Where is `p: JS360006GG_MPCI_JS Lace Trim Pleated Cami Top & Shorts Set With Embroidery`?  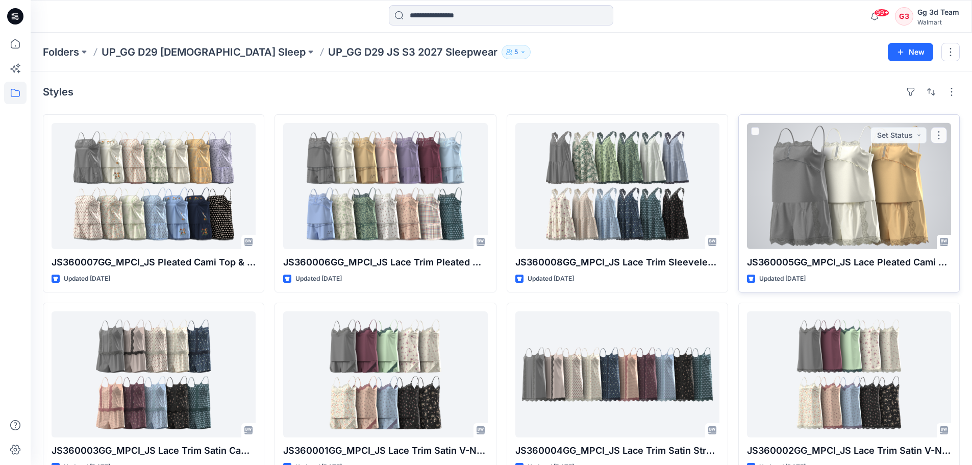
p: JS360006GG_MPCI_JS Lace Trim Pleated Cami Top & Shorts Set With Embroidery is located at coordinates (385, 262).